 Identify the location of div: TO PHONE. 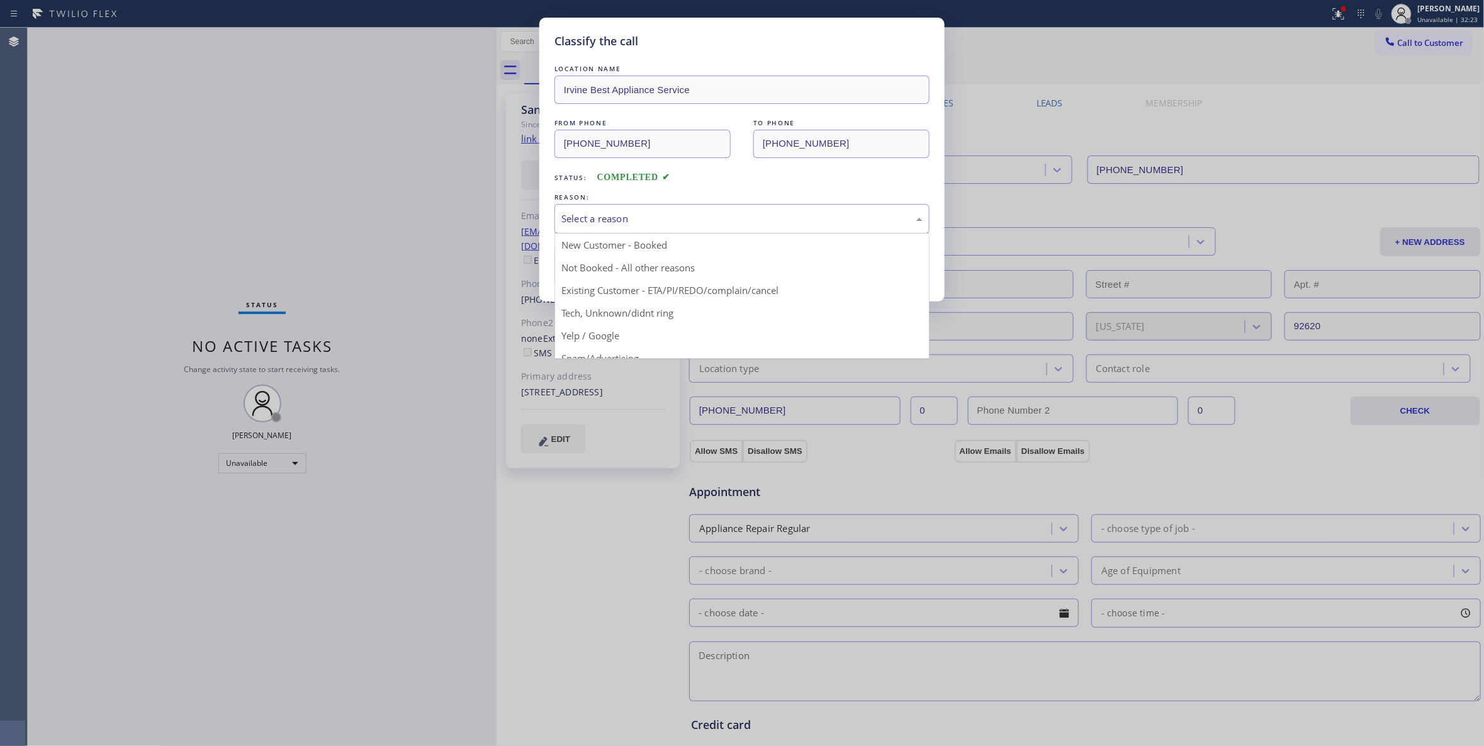
(841, 123).